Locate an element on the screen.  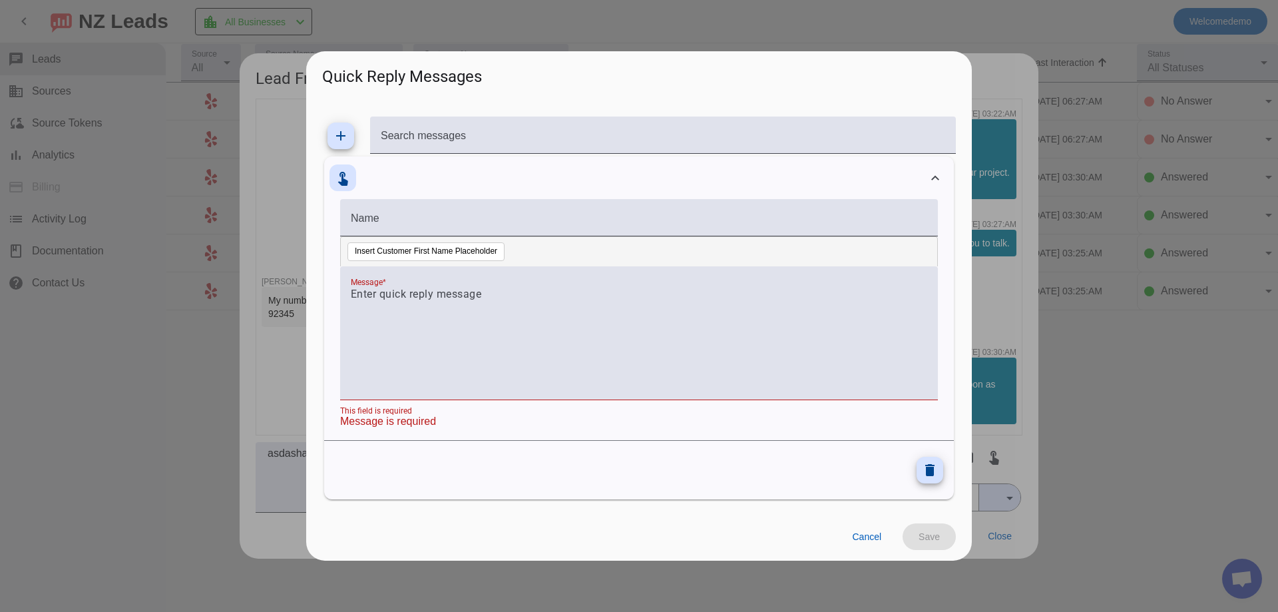
div: This field is required is located at coordinates (376, 411).